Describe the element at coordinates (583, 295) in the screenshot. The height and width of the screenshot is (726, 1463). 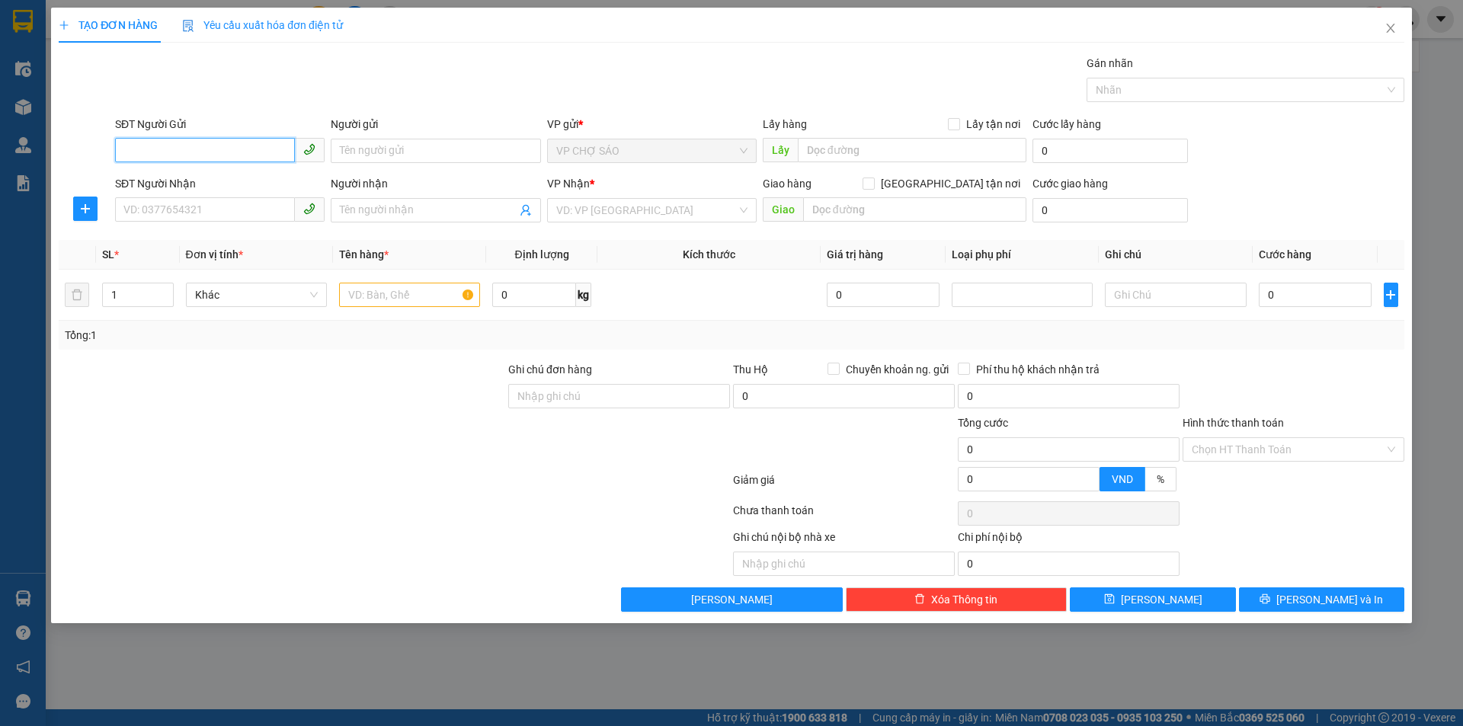
I see `span: kg` at that location.